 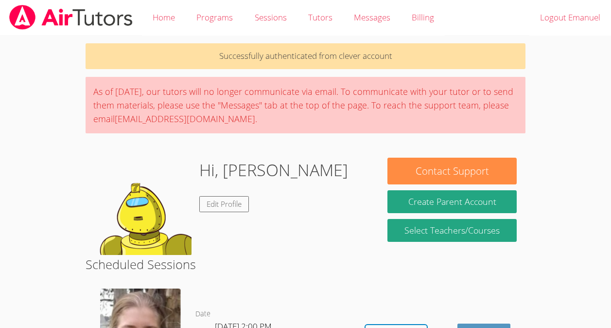 I want to click on a: Select Teachers/Courses, so click(x=452, y=230).